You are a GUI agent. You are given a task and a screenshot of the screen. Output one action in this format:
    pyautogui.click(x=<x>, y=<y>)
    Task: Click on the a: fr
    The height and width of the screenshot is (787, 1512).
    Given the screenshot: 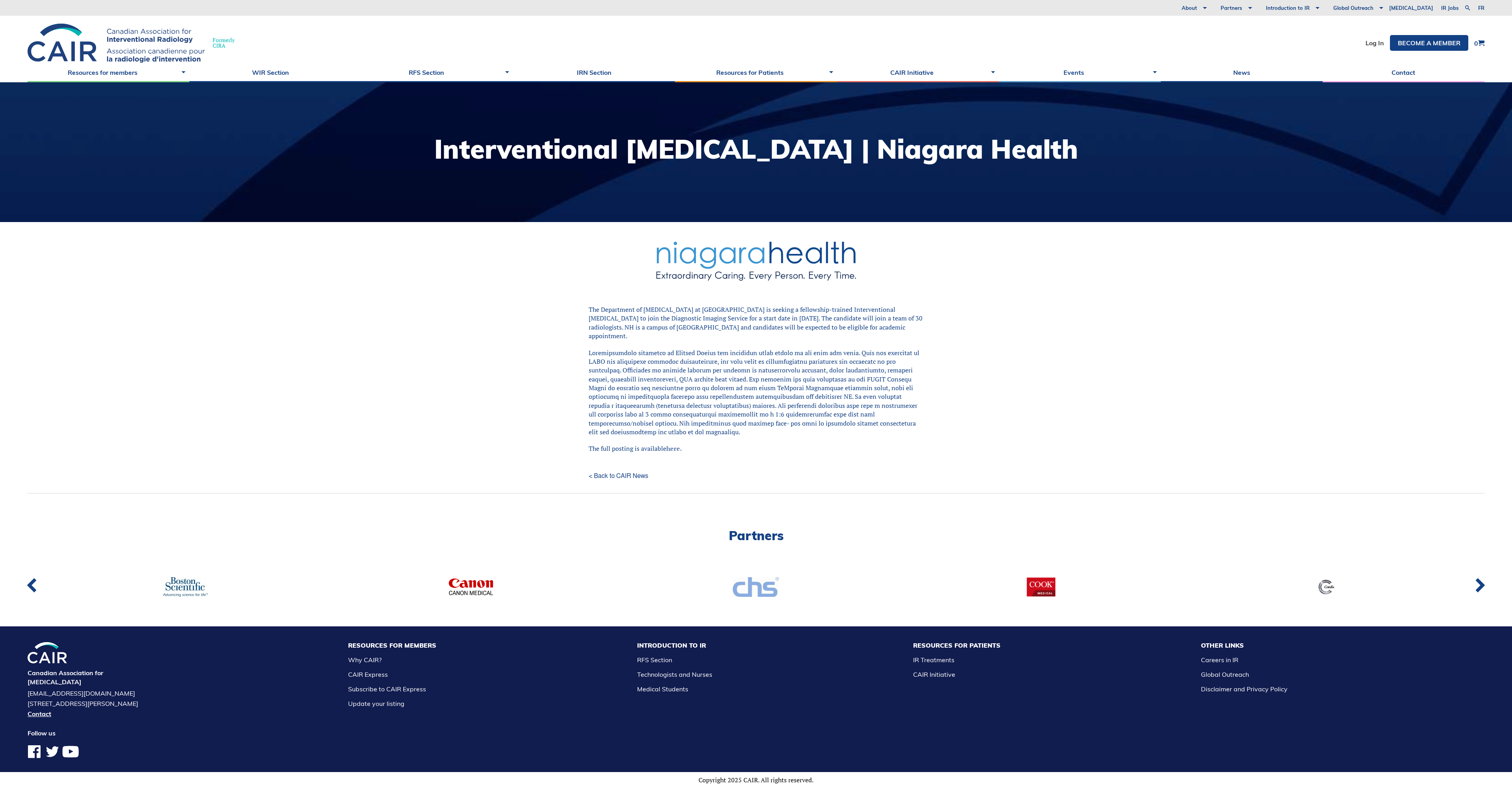 What is the action you would take?
    pyautogui.click(x=1481, y=8)
    